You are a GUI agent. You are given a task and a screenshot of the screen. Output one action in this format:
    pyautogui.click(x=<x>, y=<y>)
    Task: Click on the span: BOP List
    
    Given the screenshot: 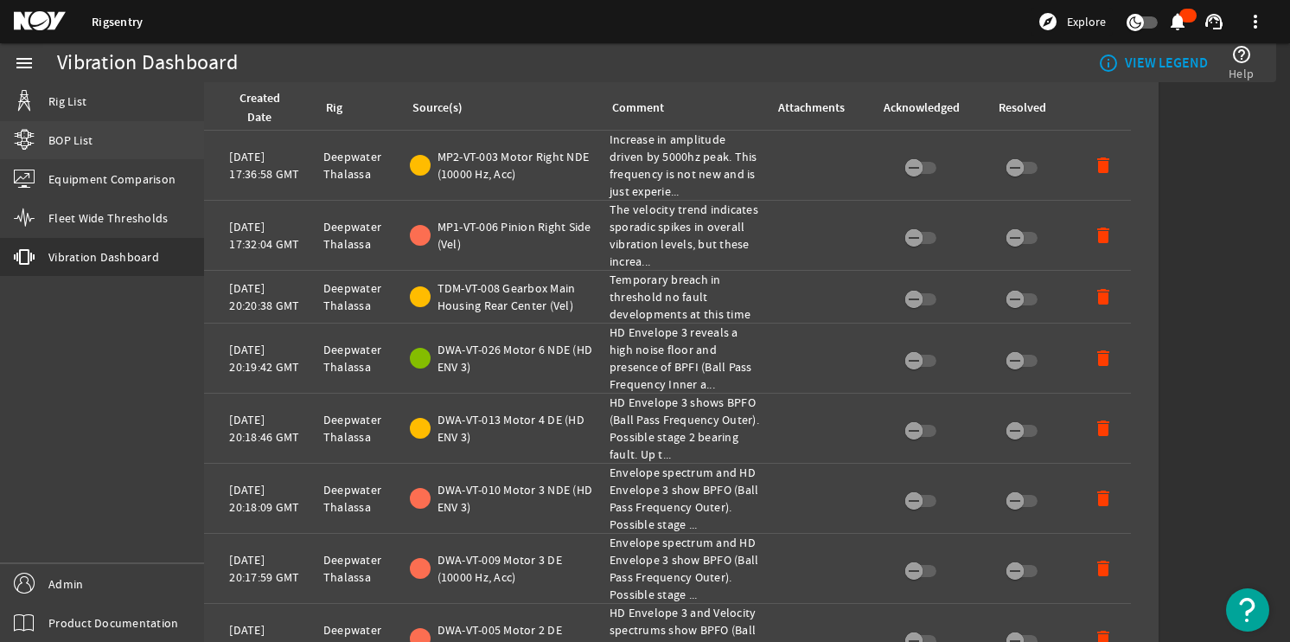 What is the action you would take?
    pyautogui.click(x=70, y=140)
    